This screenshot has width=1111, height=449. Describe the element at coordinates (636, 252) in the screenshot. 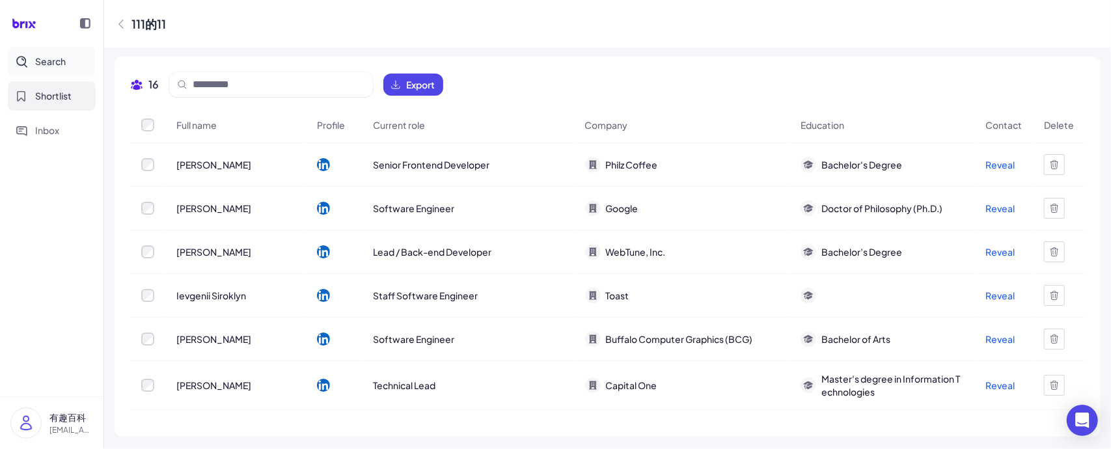

I see `span: WebTune, Inc.` at that location.